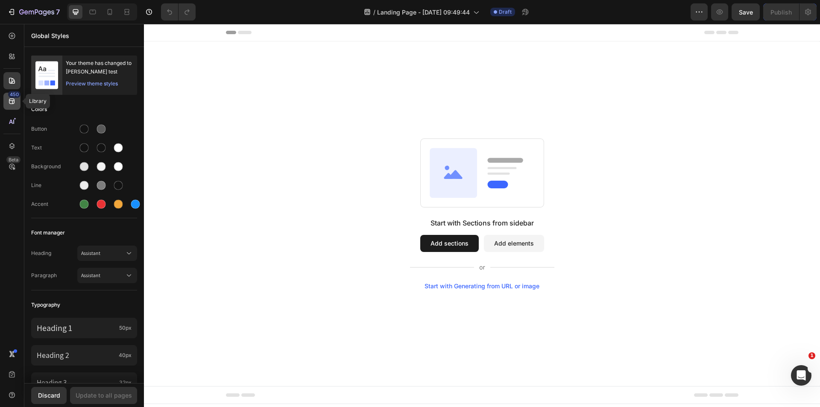  What do you see at coordinates (54, 275) in the screenshot?
I see `span: Paragraph` at bounding box center [54, 275].